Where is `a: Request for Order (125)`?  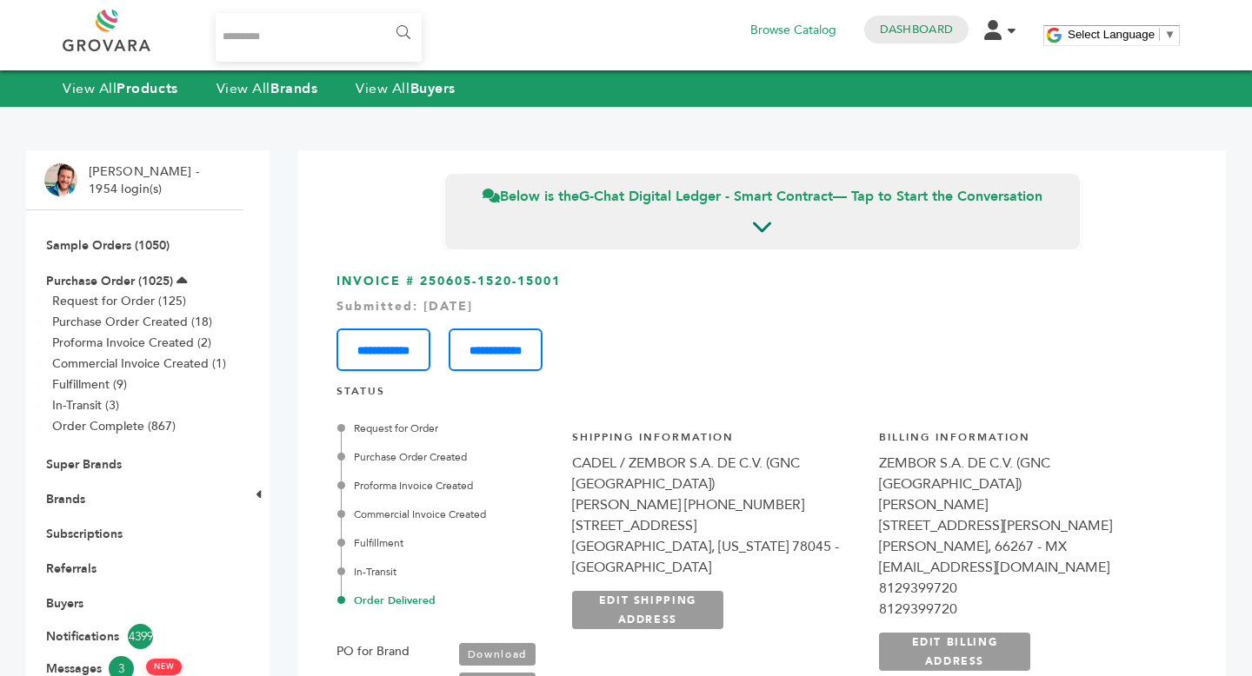
a: Request for Order (125) is located at coordinates (119, 301).